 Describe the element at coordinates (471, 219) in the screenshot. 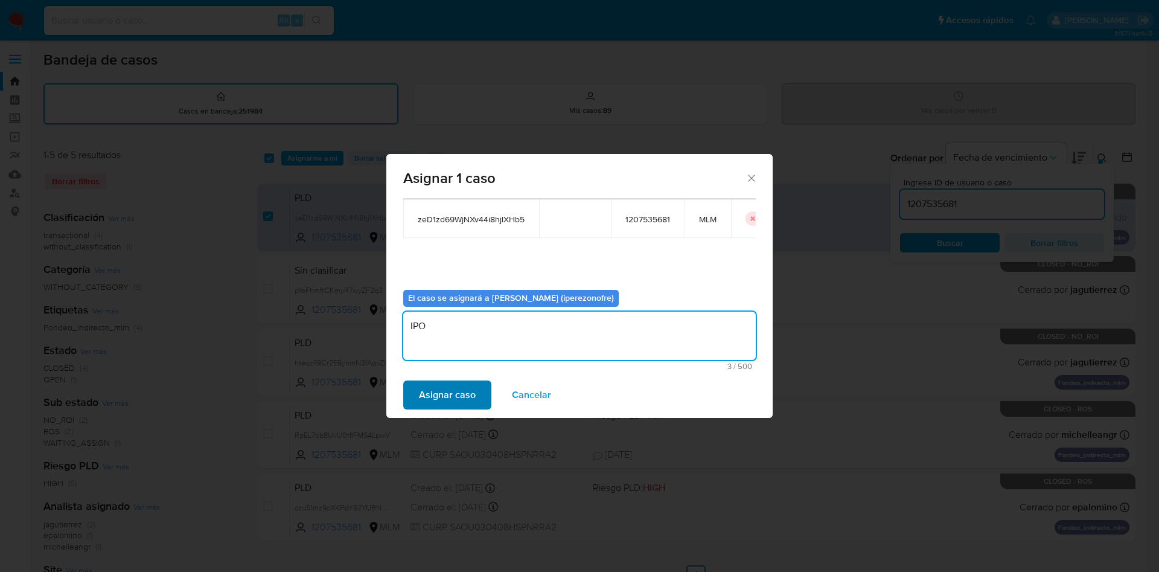

I see `span: zeD1zd69WjNXv44i8hjlXHb5` at that location.